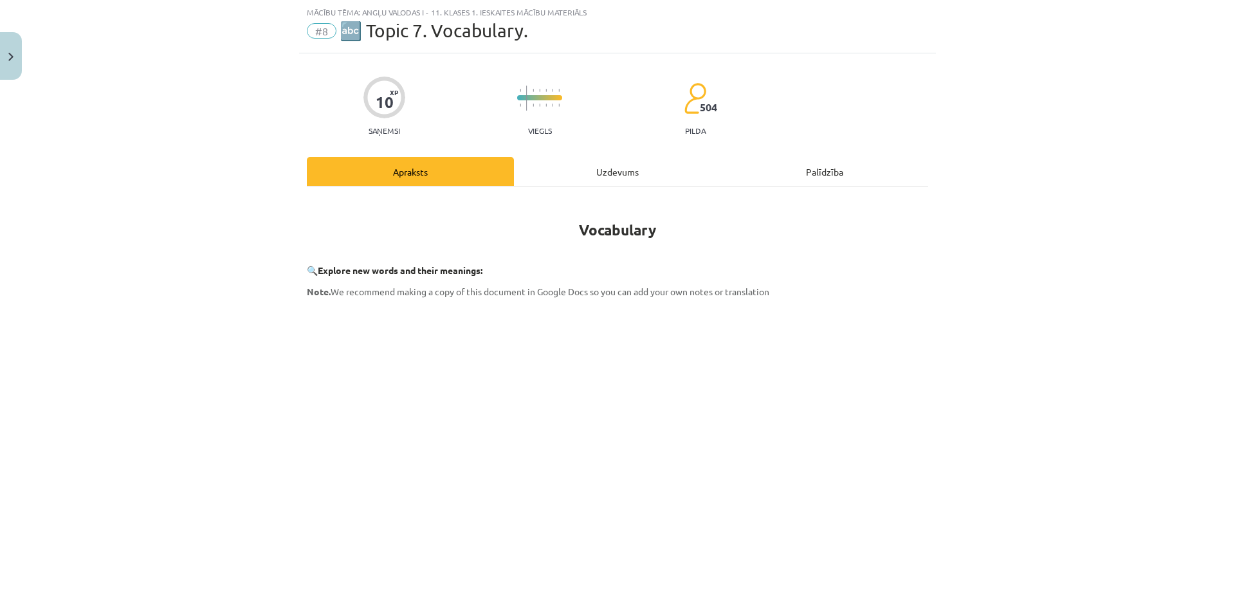  I want to click on div: Mācību tēma: Angļu valodas i - 11. klases 1. ieskaites mācību materiāls, so click(618, 12).